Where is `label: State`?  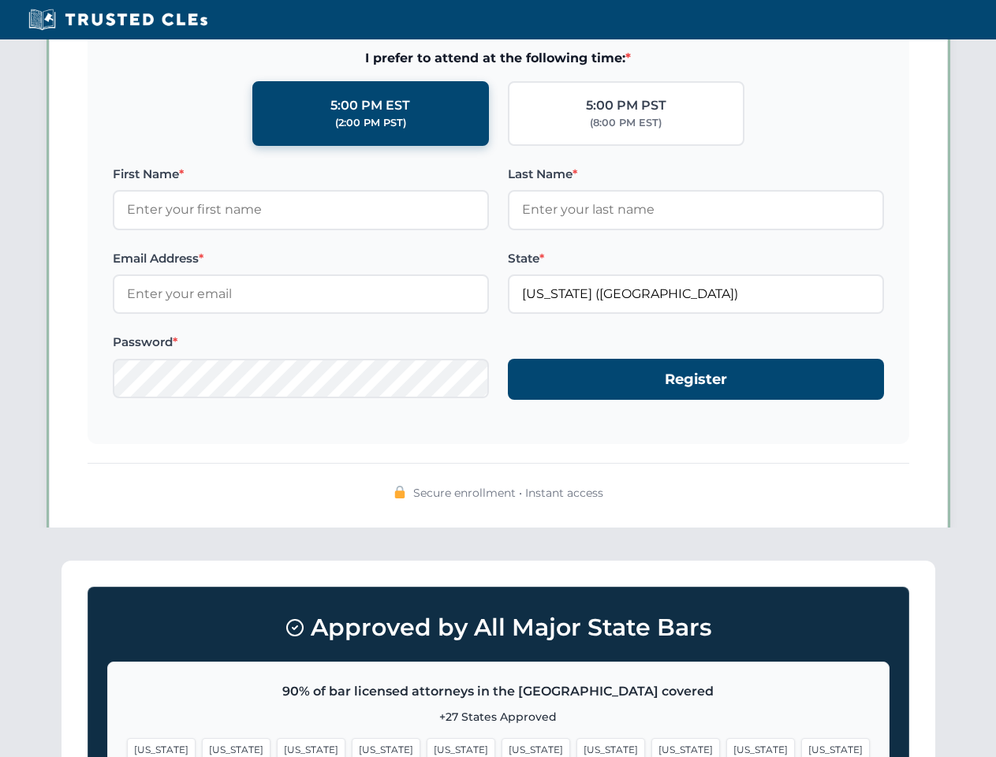
label: State is located at coordinates (695, 259).